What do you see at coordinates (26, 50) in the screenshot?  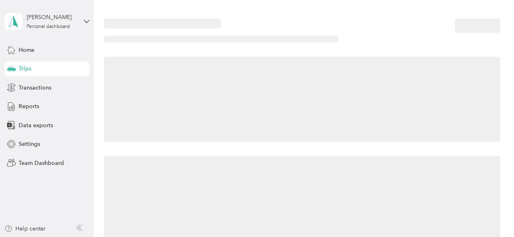 I see `span: Home` at bounding box center [26, 50].